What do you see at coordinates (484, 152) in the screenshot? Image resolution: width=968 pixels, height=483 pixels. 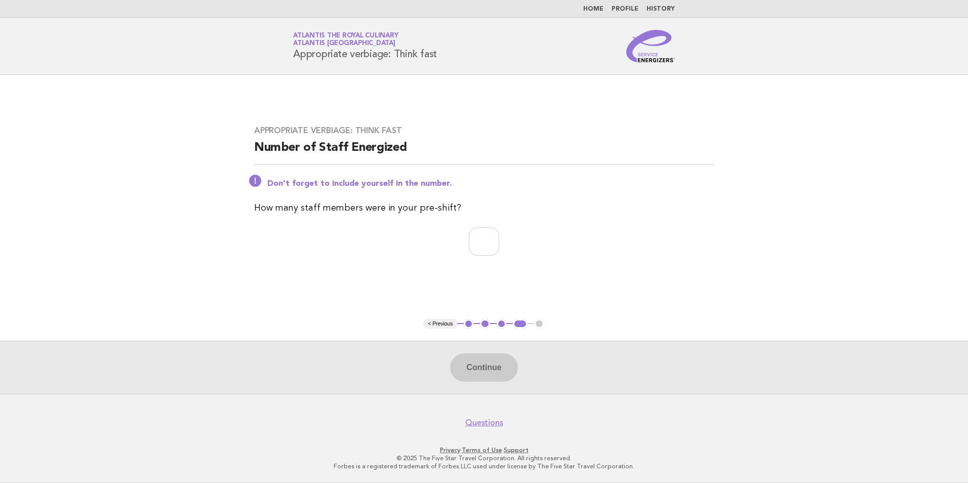 I see `h2: Number of Staff Energized` at bounding box center [484, 152].